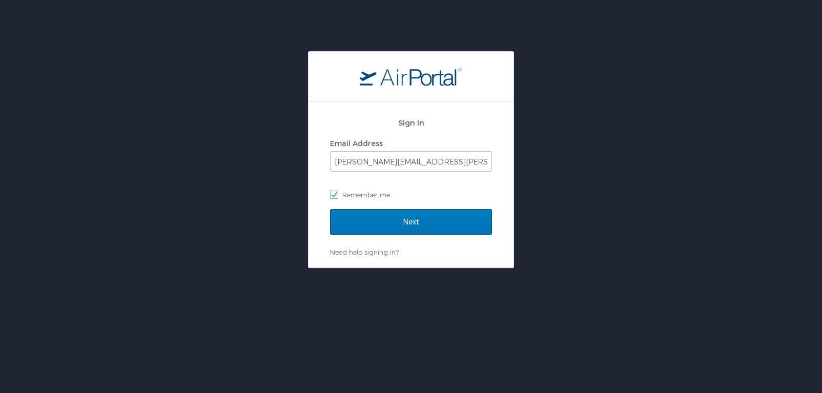 This screenshot has width=822, height=393. What do you see at coordinates (364, 252) in the screenshot?
I see `a: Need help signing in?` at bounding box center [364, 252].